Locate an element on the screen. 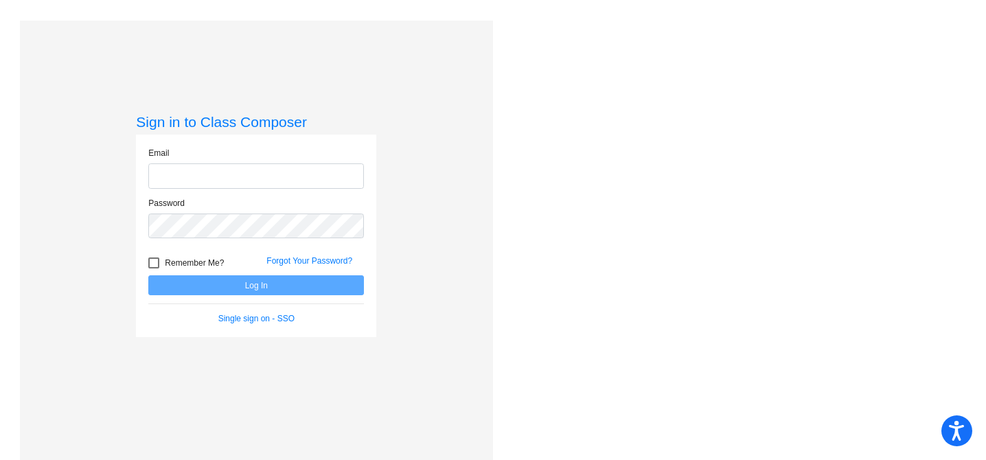 The width and height of the screenshot is (986, 460). h3: Sign in to Class Composer is located at coordinates (256, 121).